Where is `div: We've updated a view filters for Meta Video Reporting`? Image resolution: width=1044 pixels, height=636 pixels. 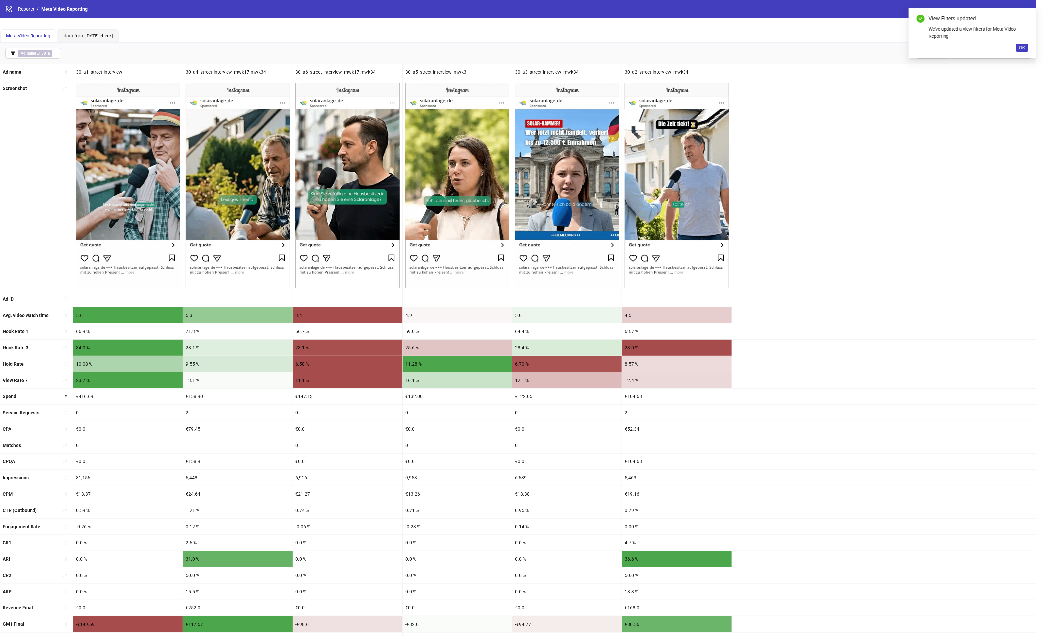 div: We've updated a view filters for Meta Video Reporting is located at coordinates (978, 32).